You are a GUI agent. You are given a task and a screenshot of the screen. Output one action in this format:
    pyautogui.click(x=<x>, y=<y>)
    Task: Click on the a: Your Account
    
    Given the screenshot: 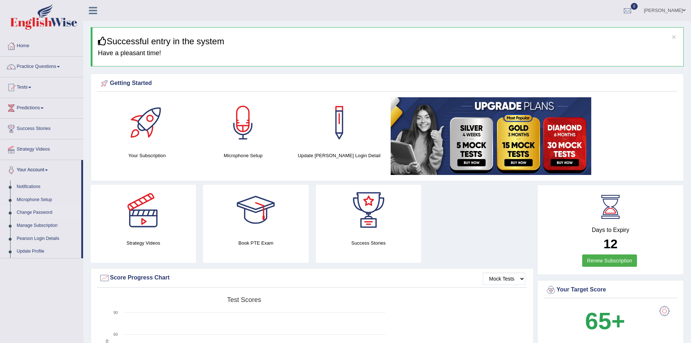 What is the action you would take?
    pyautogui.click(x=41, y=169)
    